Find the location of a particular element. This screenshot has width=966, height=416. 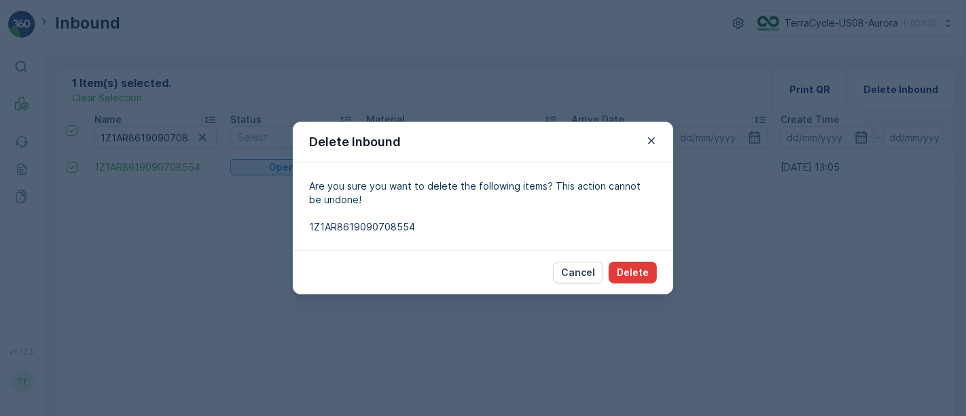

p: Are you sure you want to delete the following items? This action cannot be undone! is located at coordinates (476, 193).